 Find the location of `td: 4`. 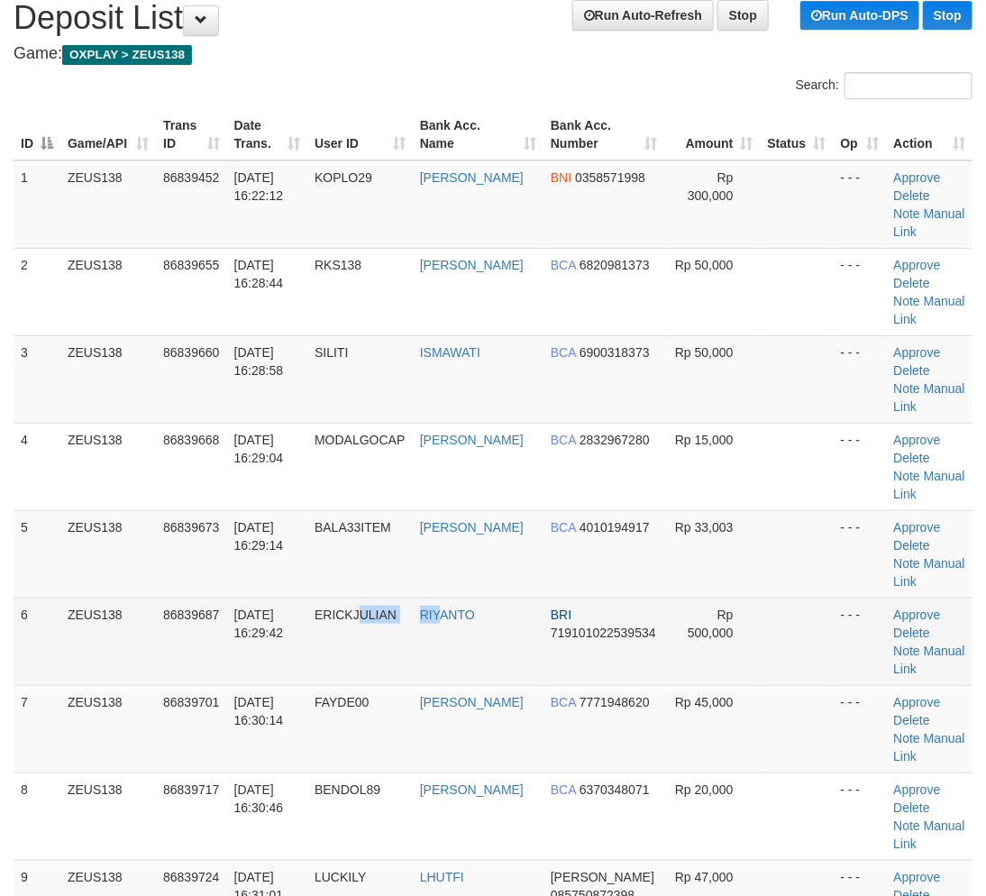

td: 4 is located at coordinates (37, 466).